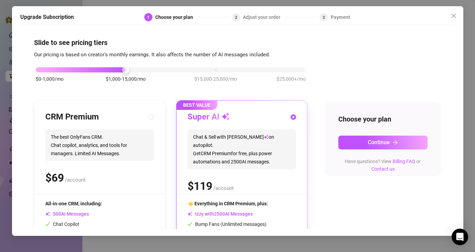 The width and height of the screenshot is (475, 252). I want to click on span: 3, so click(324, 18).